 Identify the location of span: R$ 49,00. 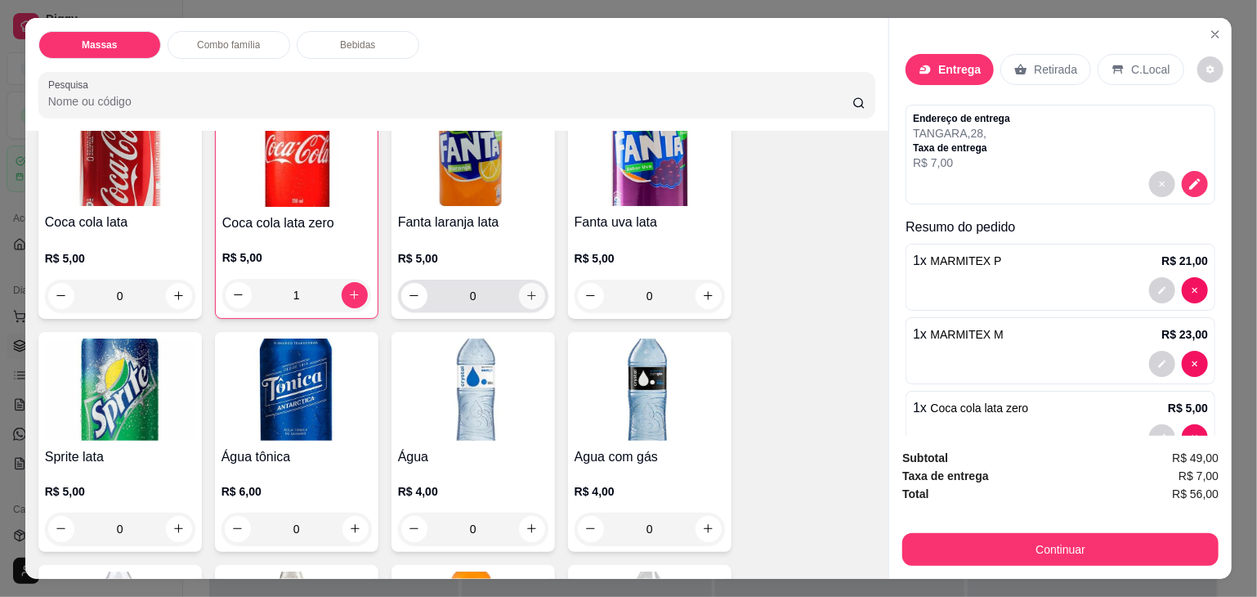
(1195, 458).